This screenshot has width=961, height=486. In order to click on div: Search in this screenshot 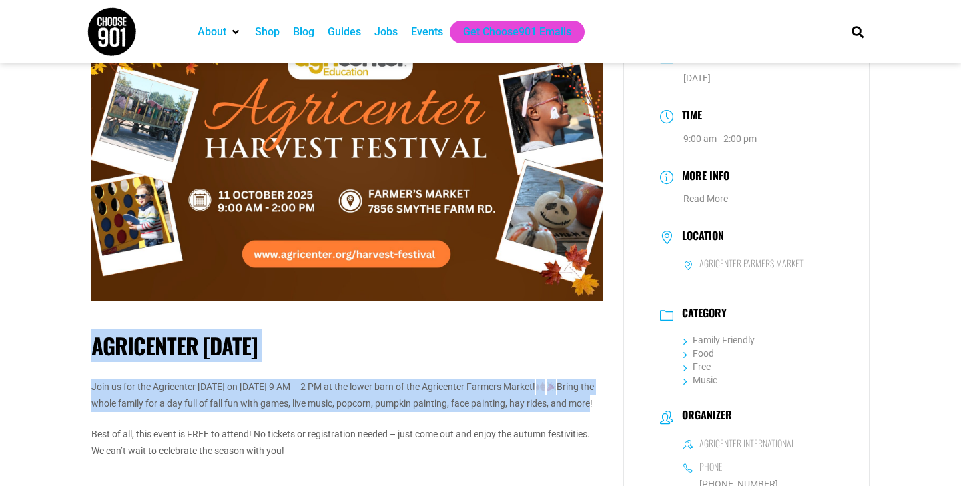, I will do `click(857, 31)`.